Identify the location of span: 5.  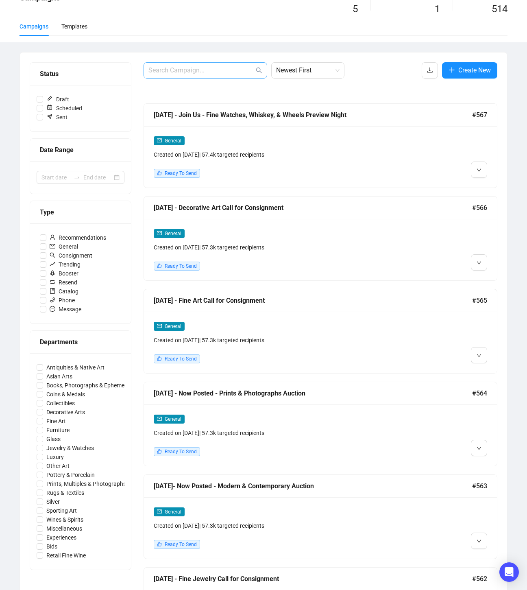
(355, 9).